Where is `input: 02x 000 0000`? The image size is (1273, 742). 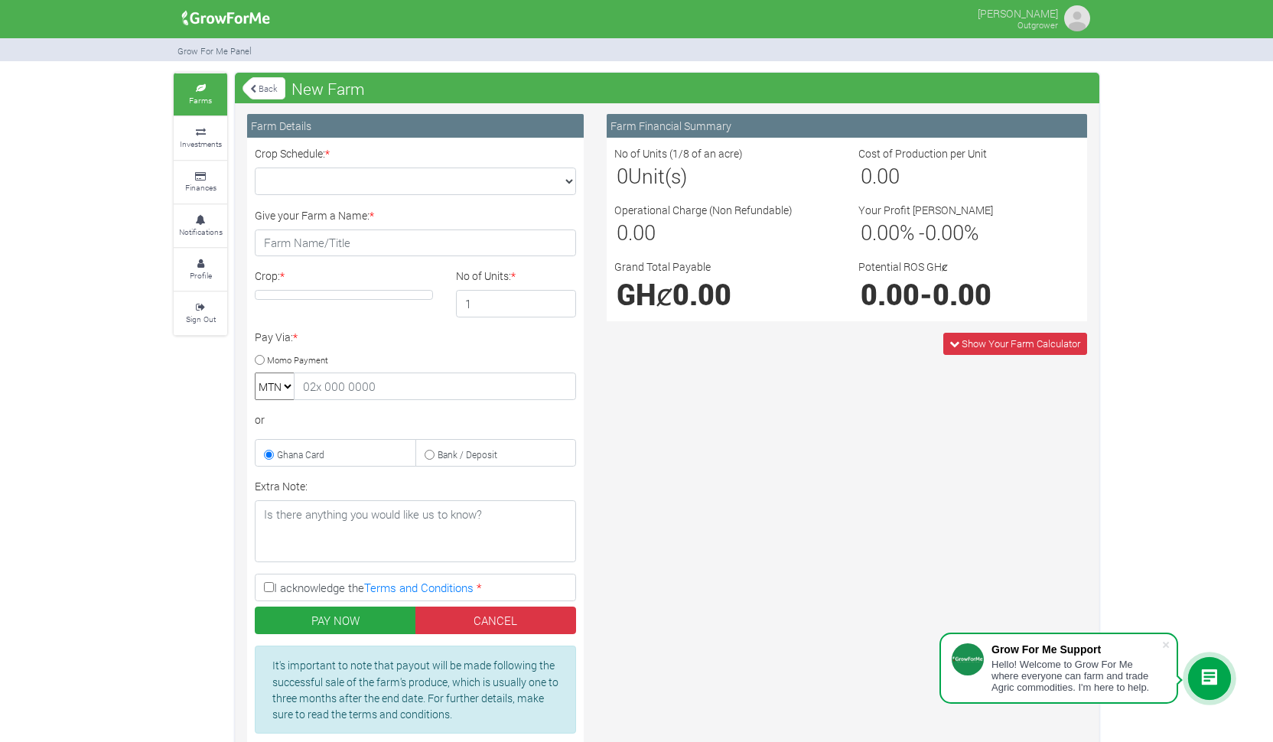 input: 02x 000 0000 is located at coordinates (434, 386).